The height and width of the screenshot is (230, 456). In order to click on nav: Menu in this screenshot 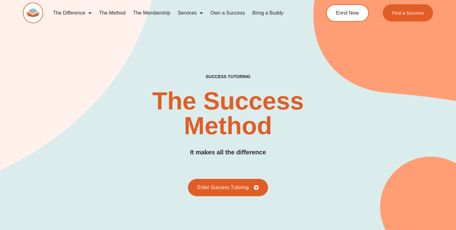, I will do `click(176, 13)`.